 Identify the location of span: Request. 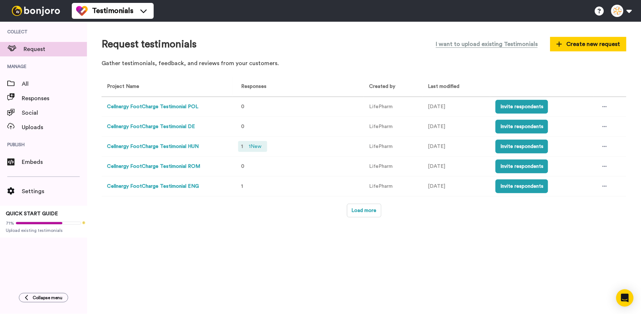
(55, 49).